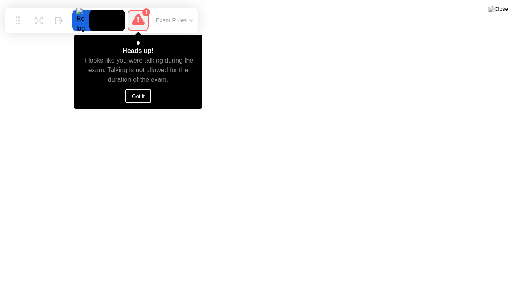 This screenshot has height=289, width=514. What do you see at coordinates (146, 12) in the screenshot?
I see `div: 1` at bounding box center [146, 12].